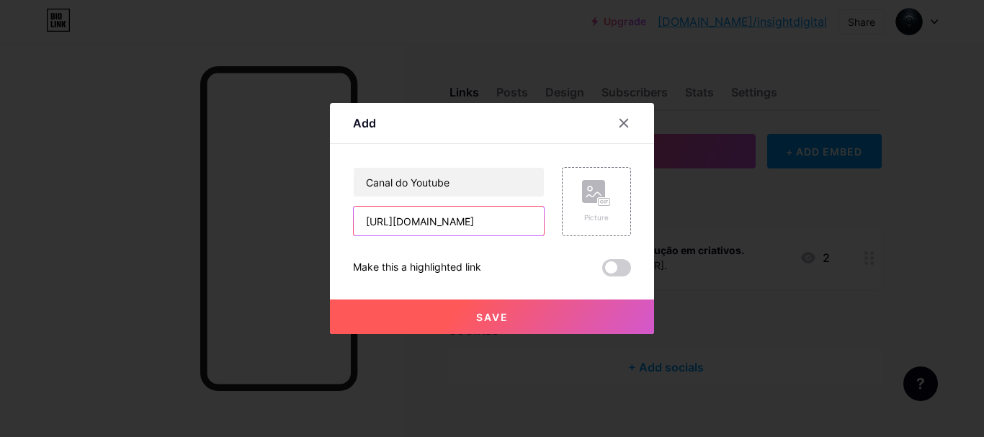  Describe the element at coordinates (364, 123) in the screenshot. I see `div: Add` at that location.